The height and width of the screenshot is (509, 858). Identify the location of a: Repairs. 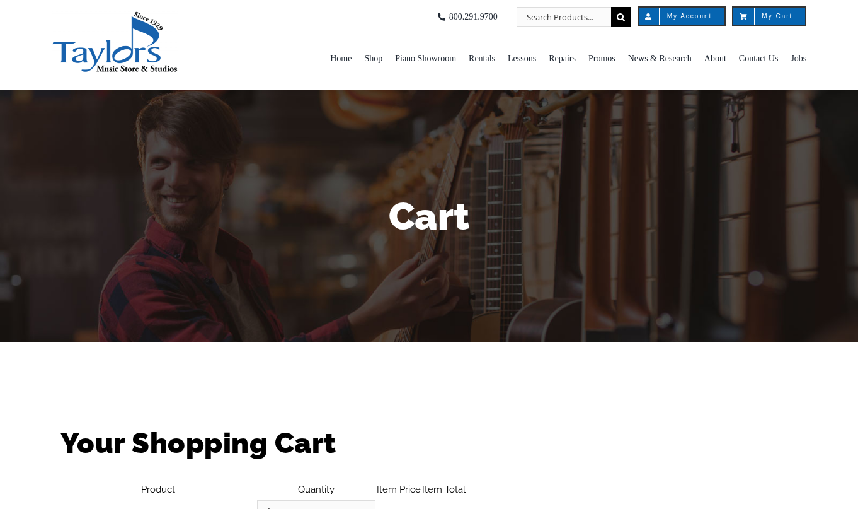
(562, 58).